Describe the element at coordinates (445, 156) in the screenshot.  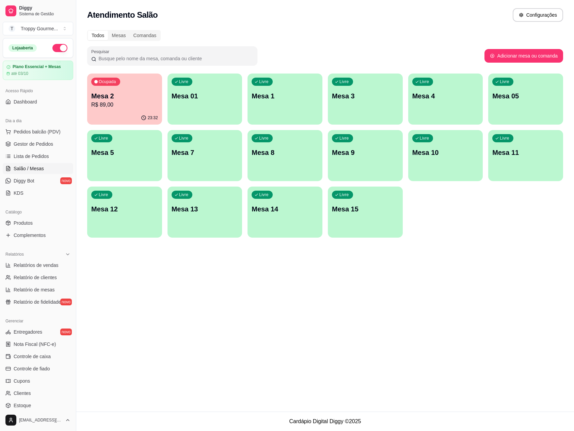
I see `button: LivreMesa 10` at that location.